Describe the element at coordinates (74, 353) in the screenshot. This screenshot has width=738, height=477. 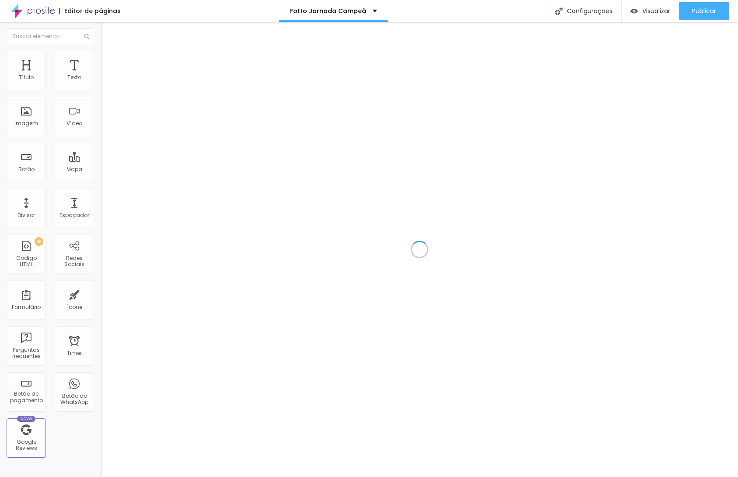
I see `div: Timer` at that location.